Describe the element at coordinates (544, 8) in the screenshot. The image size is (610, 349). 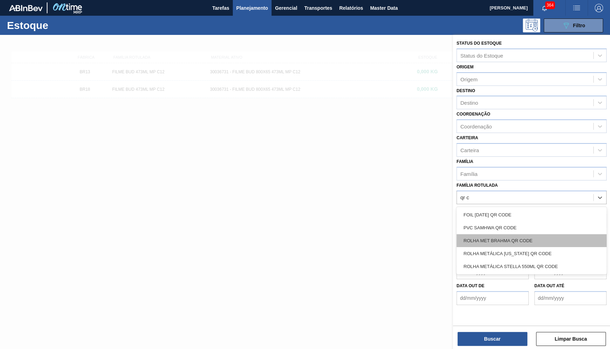
I see `button: Notificações` at that location.